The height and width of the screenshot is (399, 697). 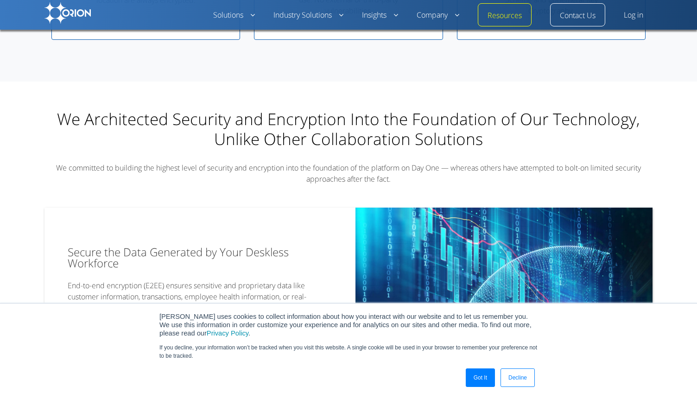 What do you see at coordinates (578, 16) in the screenshot?
I see `a: Contact Us` at bounding box center [578, 16].